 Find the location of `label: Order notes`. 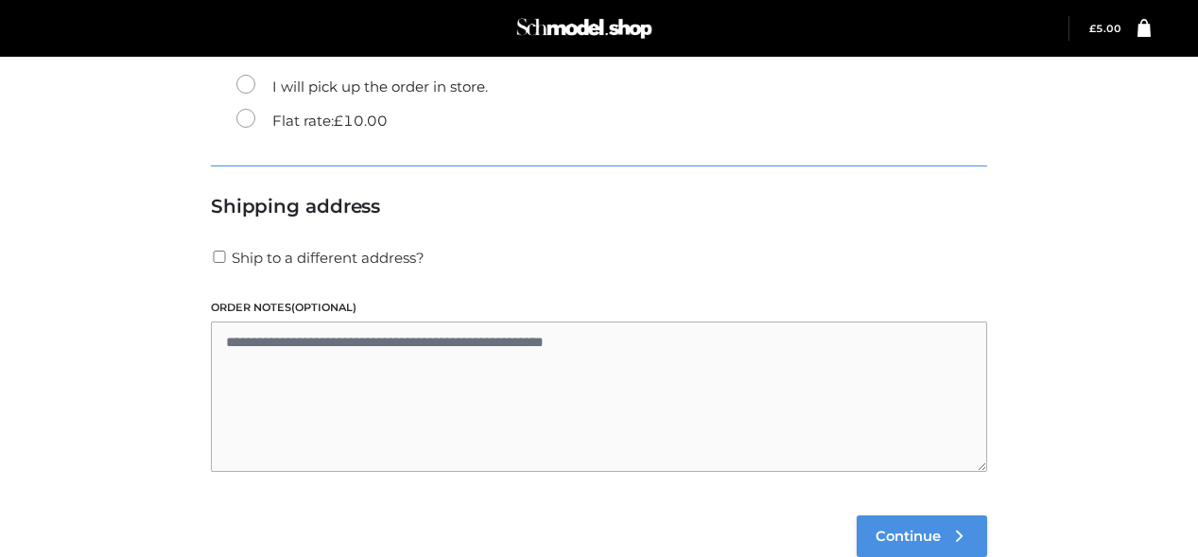

label: Order notes is located at coordinates (598, 307).